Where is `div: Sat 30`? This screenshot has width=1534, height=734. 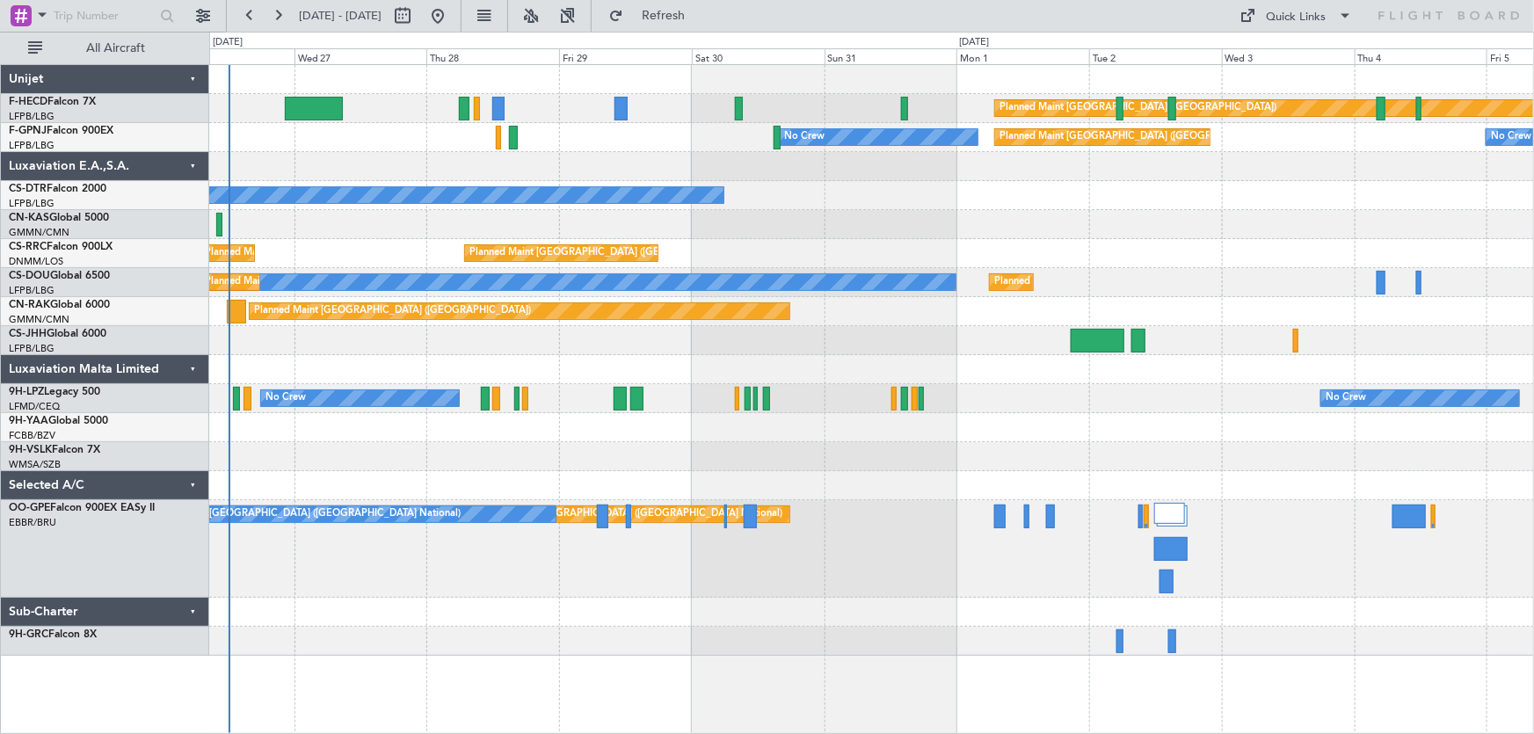
div: Sat 30 is located at coordinates (758, 56).